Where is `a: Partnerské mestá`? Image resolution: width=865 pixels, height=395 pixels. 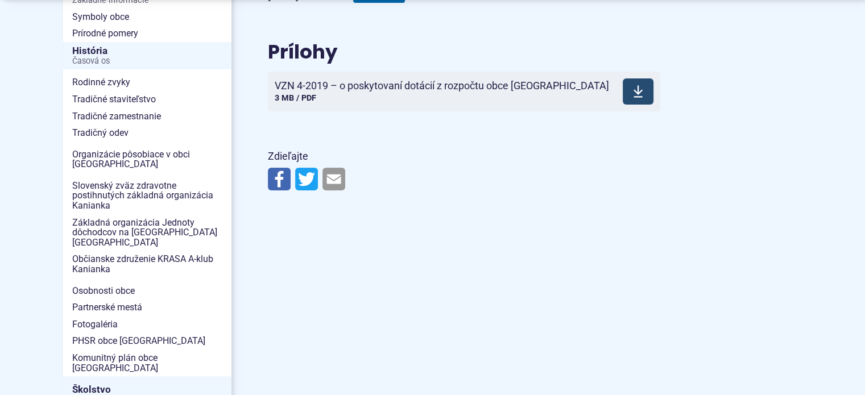 a: Partnerské mestá is located at coordinates (147, 308).